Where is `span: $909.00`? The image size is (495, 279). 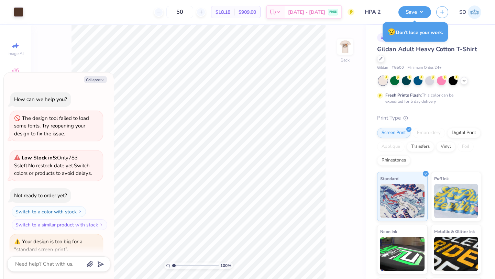 span: $909.00 is located at coordinates (247, 12).